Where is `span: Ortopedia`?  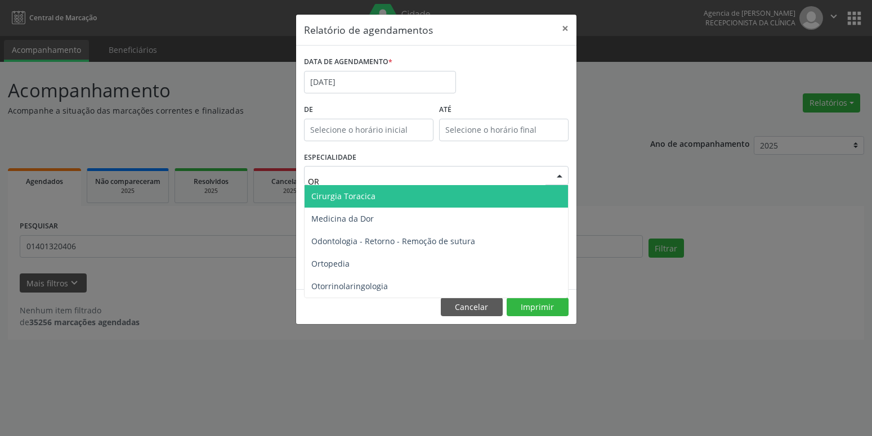
span: Ortopedia is located at coordinates (330, 263).